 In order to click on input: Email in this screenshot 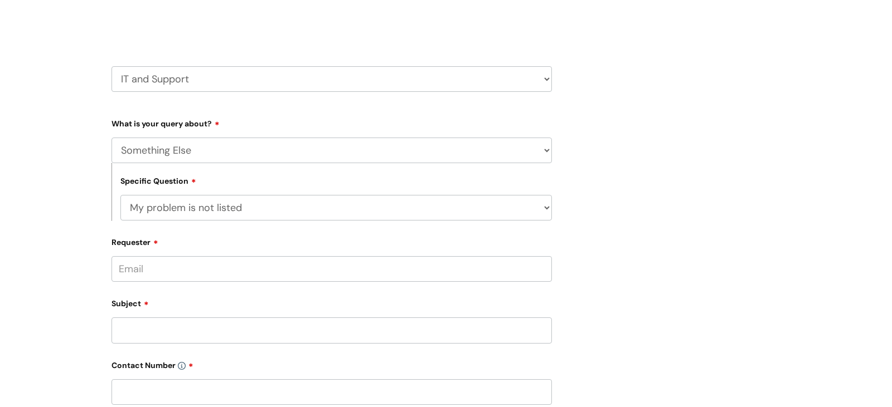, I will do `click(332, 269)`.